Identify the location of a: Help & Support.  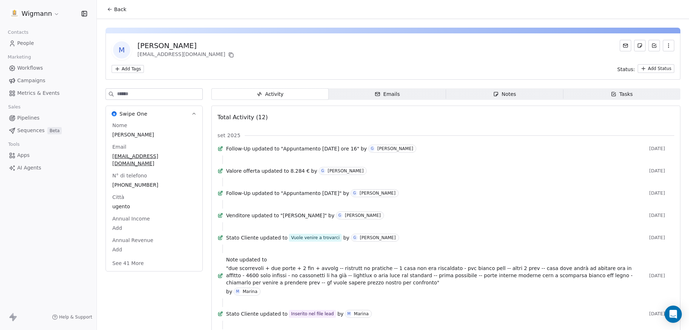
(72, 317).